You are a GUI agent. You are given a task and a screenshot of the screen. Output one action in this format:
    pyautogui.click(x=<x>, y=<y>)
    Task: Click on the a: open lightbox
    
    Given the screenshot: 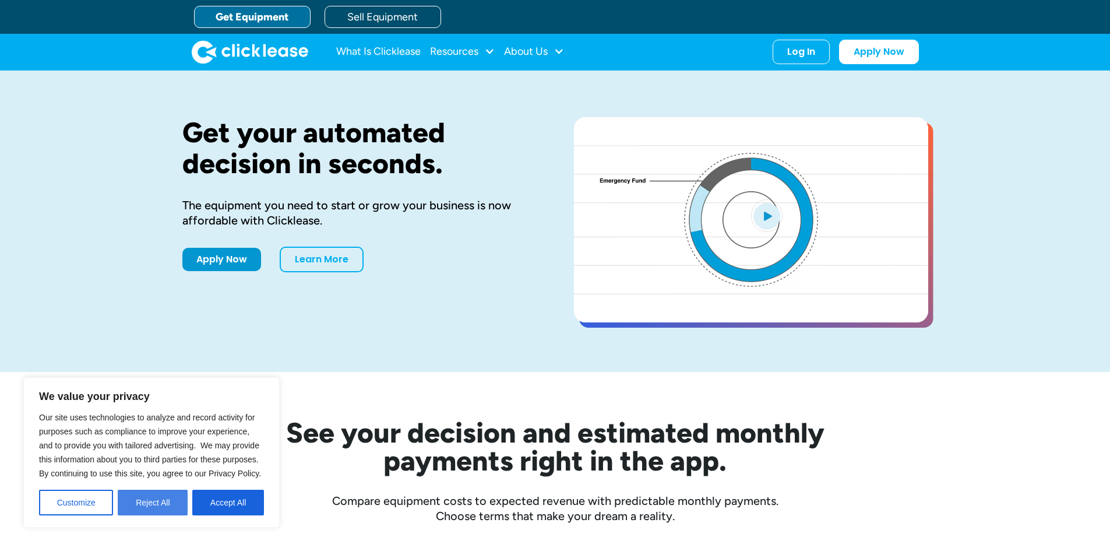 What is the action you would take?
    pyautogui.click(x=751, y=220)
    